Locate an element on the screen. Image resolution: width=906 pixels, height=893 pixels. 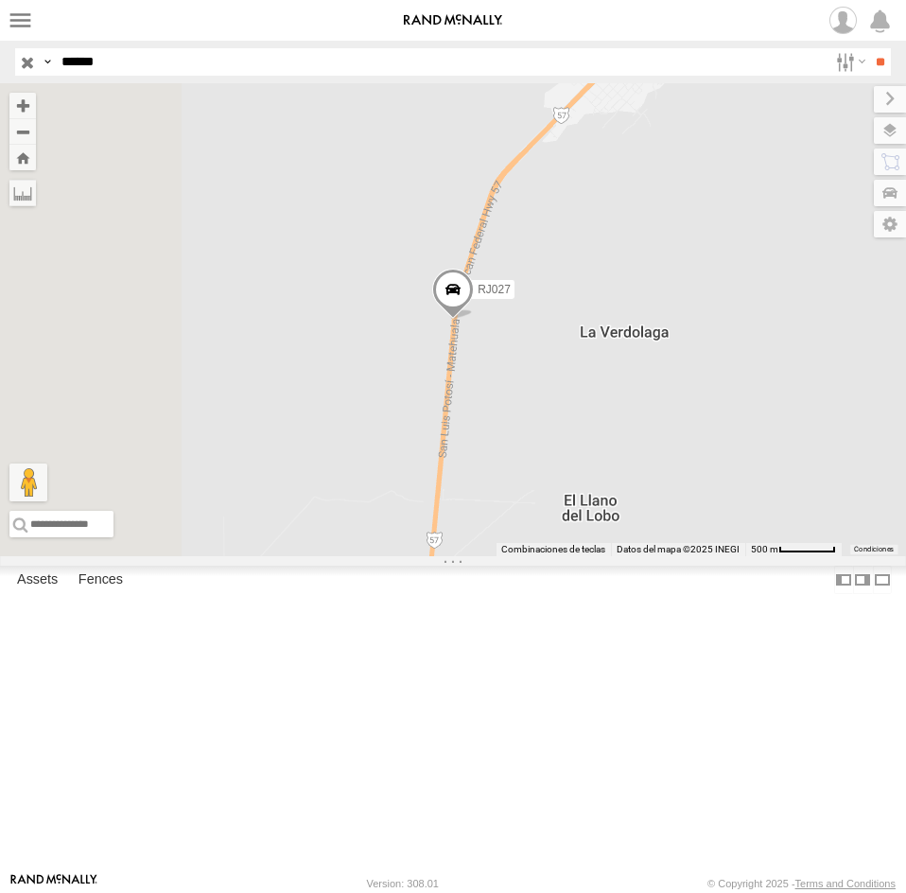
button: Escala del mapa: 500 m por 57 píxeles is located at coordinates (794, 550).